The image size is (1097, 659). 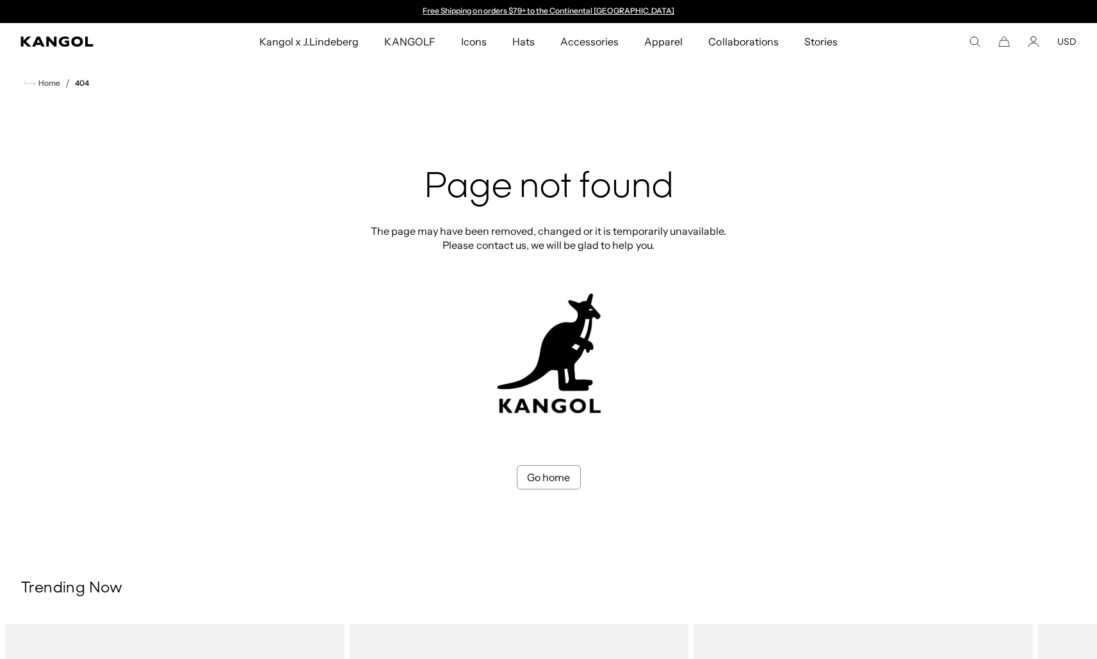 I want to click on span: Kangol x J.Lindeberg, so click(x=309, y=42).